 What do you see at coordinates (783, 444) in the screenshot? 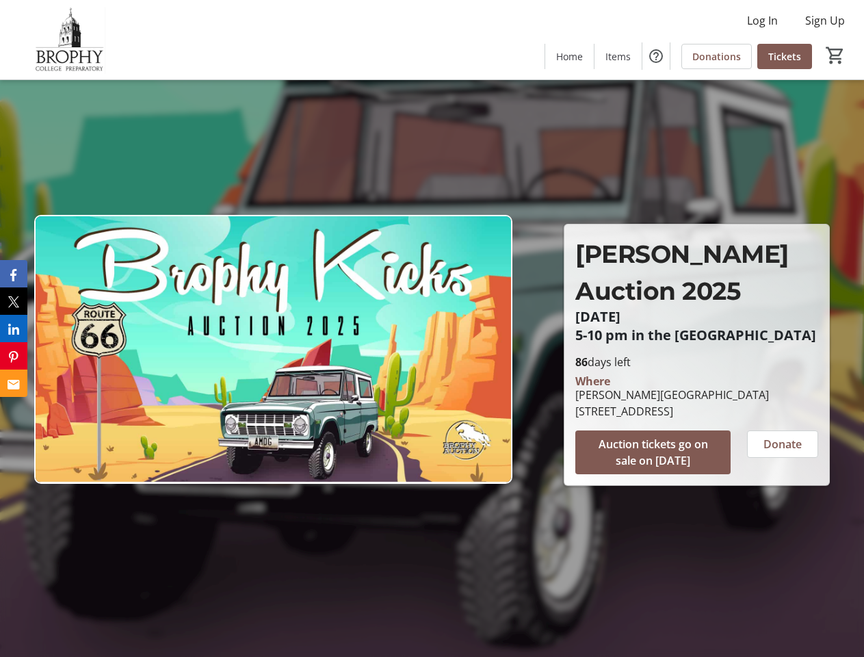
I see `button: Donate` at bounding box center [783, 444].